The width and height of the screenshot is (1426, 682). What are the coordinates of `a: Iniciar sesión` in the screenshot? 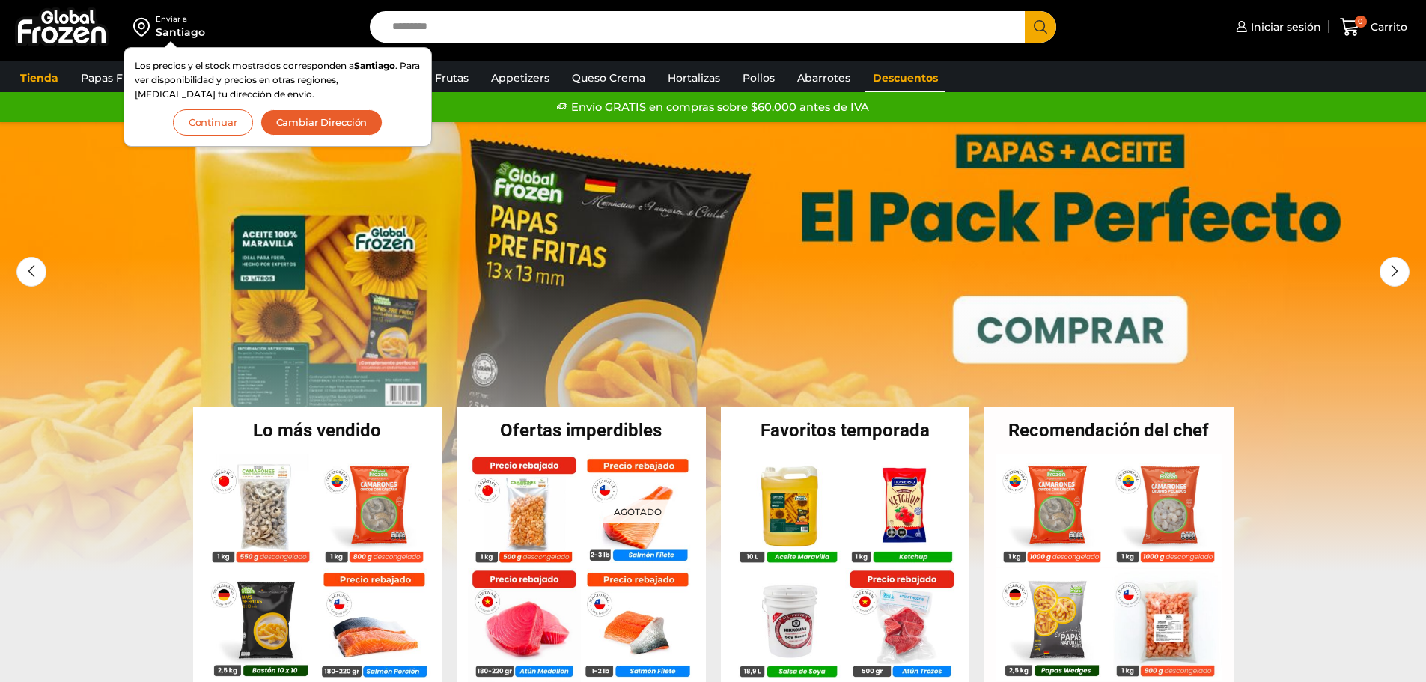 It's located at (1276, 27).